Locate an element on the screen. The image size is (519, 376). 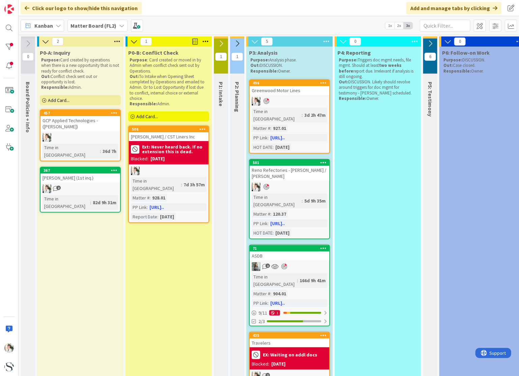
div: 928.01 is located at coordinates (159, 198).